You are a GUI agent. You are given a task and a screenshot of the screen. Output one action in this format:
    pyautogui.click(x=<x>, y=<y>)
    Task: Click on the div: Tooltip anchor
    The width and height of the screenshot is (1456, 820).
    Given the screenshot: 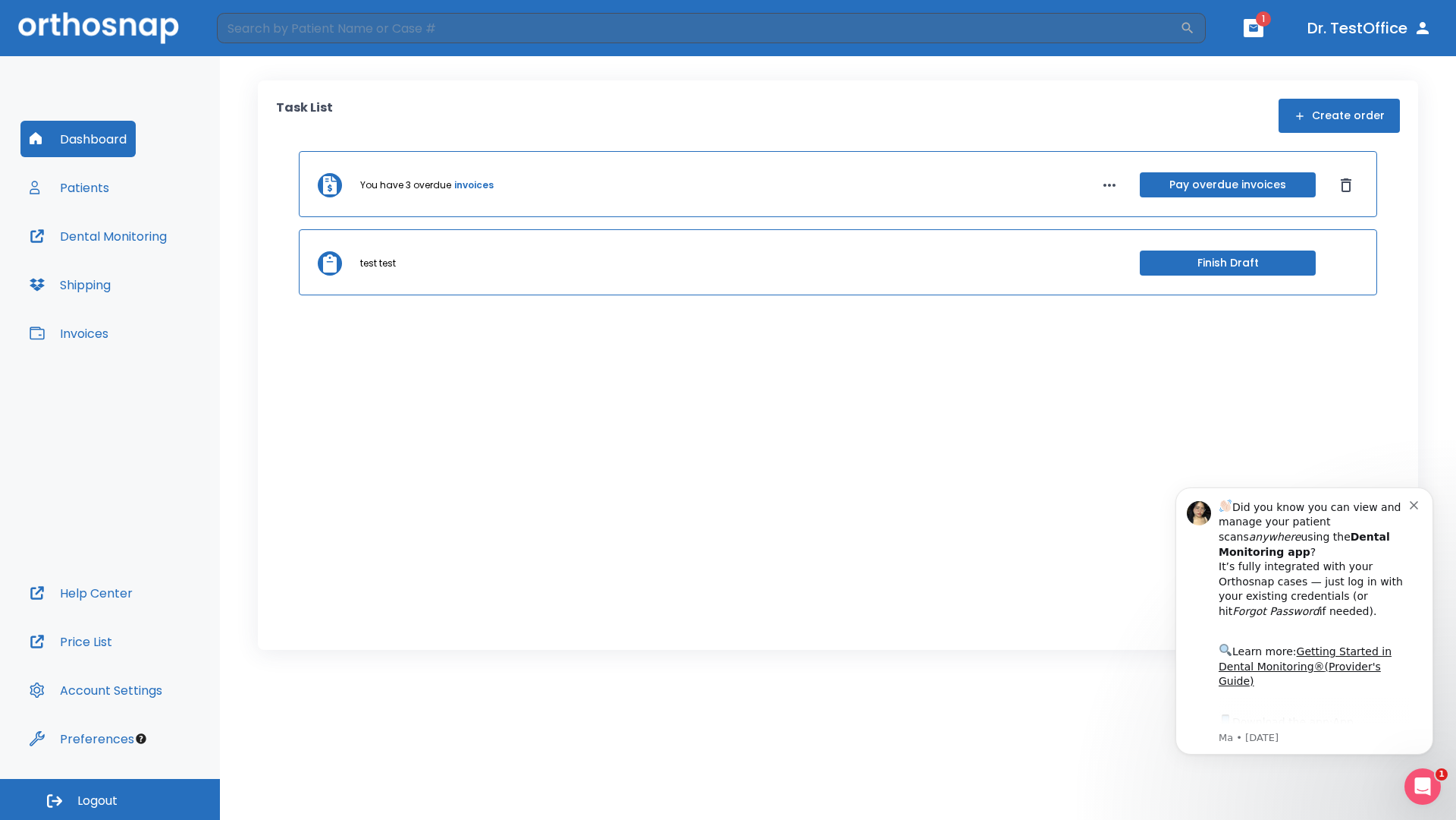 What is the action you would take?
    pyautogui.click(x=142, y=738)
    